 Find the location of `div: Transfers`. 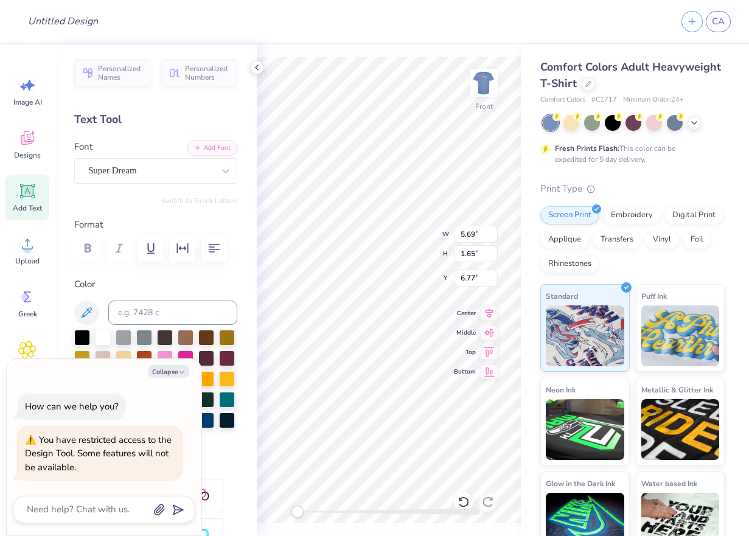

div: Transfers is located at coordinates (617, 240).